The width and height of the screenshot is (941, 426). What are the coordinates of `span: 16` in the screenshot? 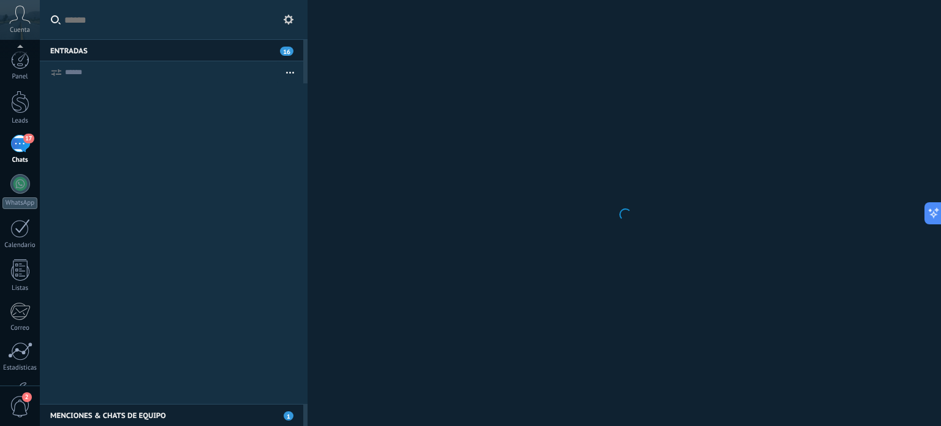 It's located at (287, 51).